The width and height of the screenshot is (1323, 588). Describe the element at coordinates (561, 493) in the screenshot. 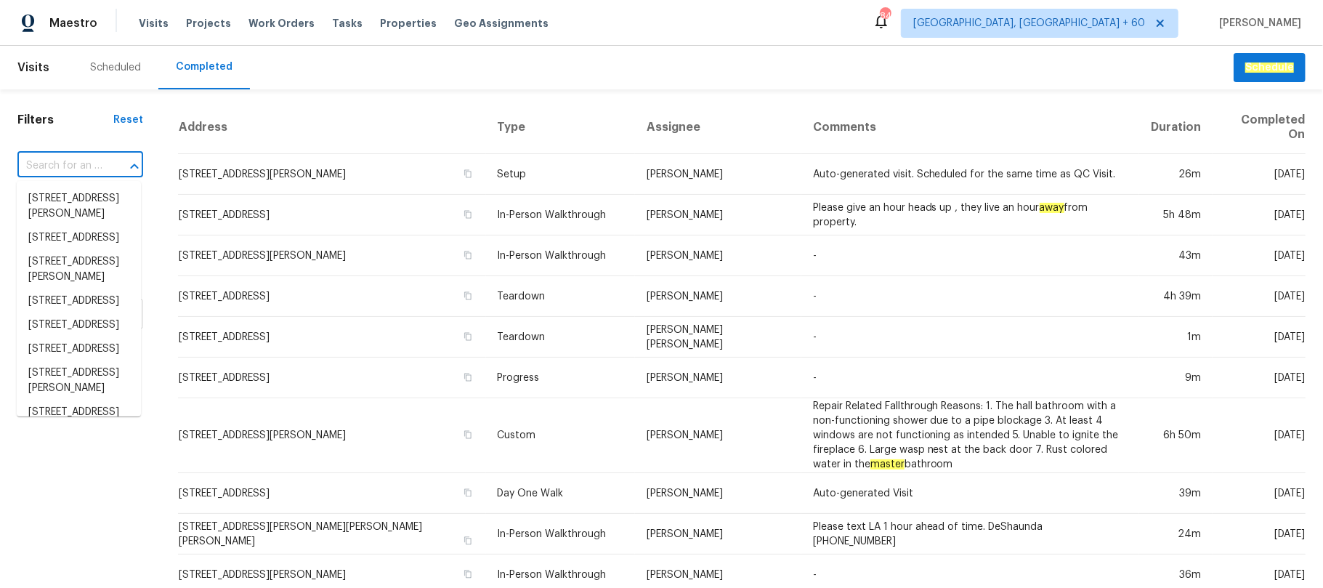

I see `td: Day One Walk` at that location.